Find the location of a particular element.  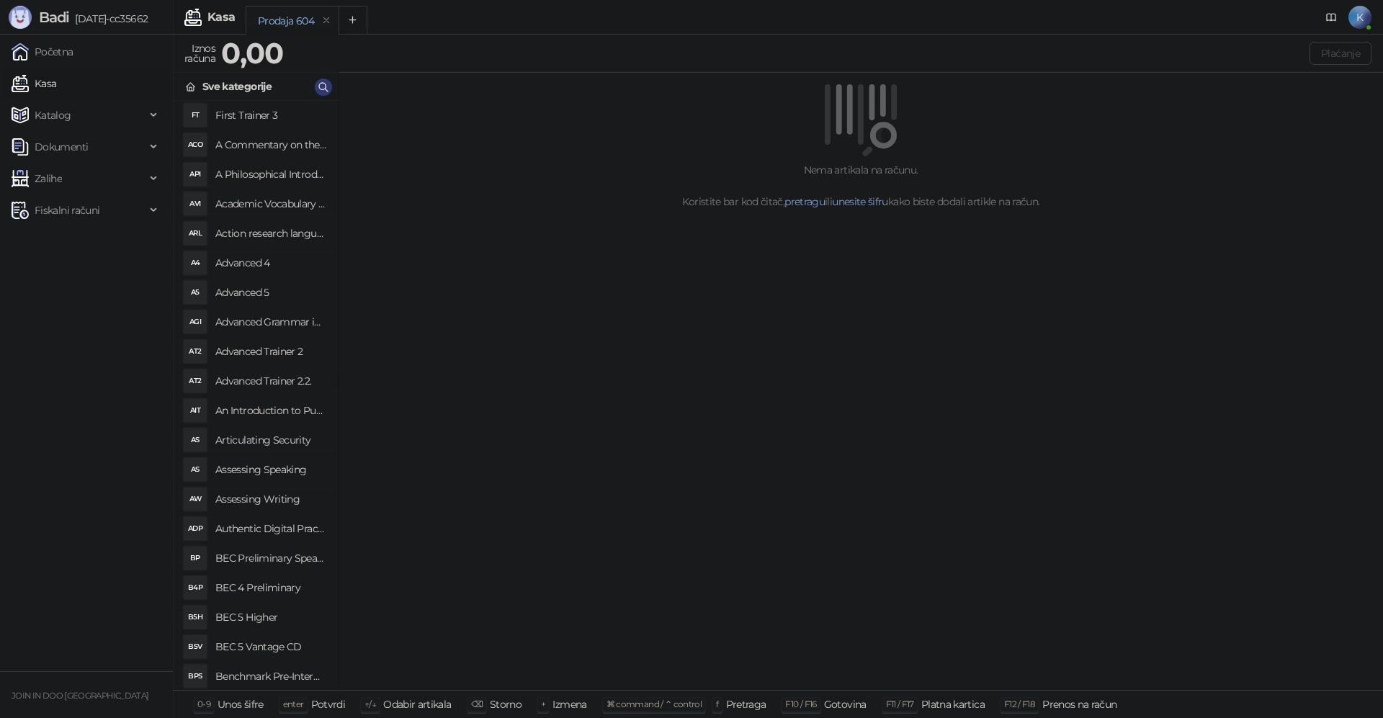

h4: BEC 4 Preliminary is located at coordinates (271, 588).